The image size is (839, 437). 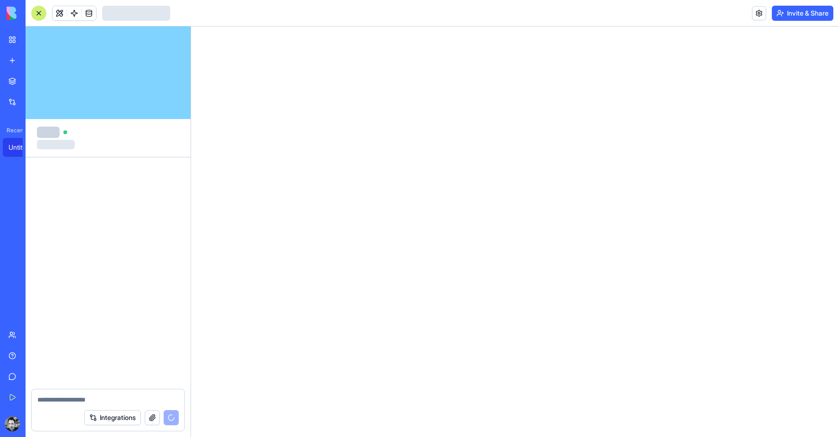 I want to click on span: Recent, so click(x=13, y=131).